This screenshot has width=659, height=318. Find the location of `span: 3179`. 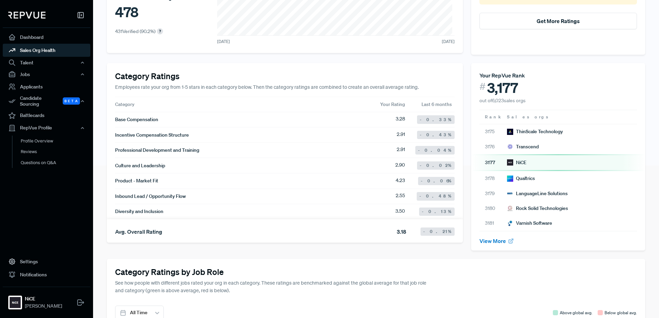

span: 3179 is located at coordinates (493, 194).